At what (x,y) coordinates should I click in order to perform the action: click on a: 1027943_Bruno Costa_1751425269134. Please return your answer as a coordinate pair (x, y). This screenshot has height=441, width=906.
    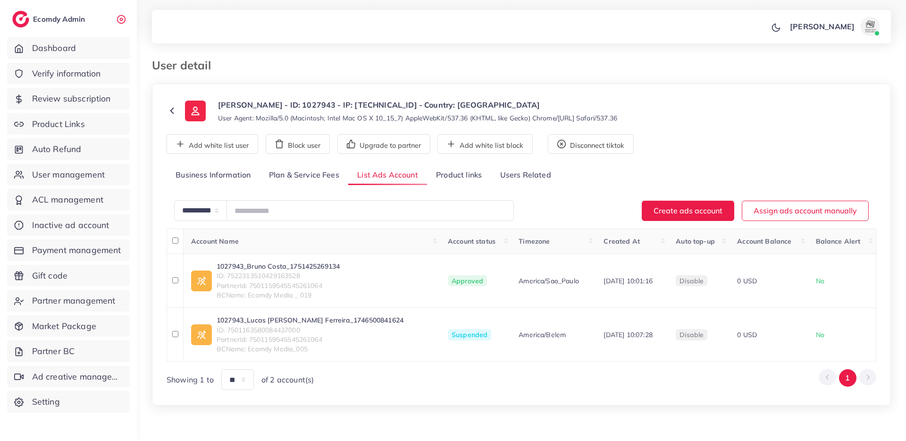
    Looking at the image, I should click on (278, 266).